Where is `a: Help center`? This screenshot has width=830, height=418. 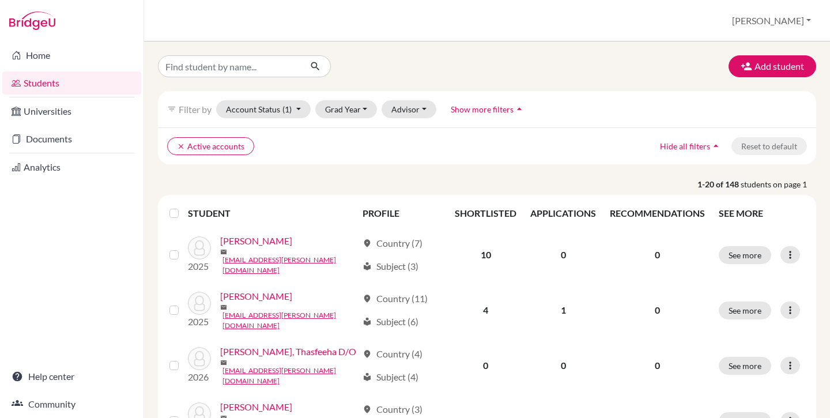 a: Help center is located at coordinates (71, 376).